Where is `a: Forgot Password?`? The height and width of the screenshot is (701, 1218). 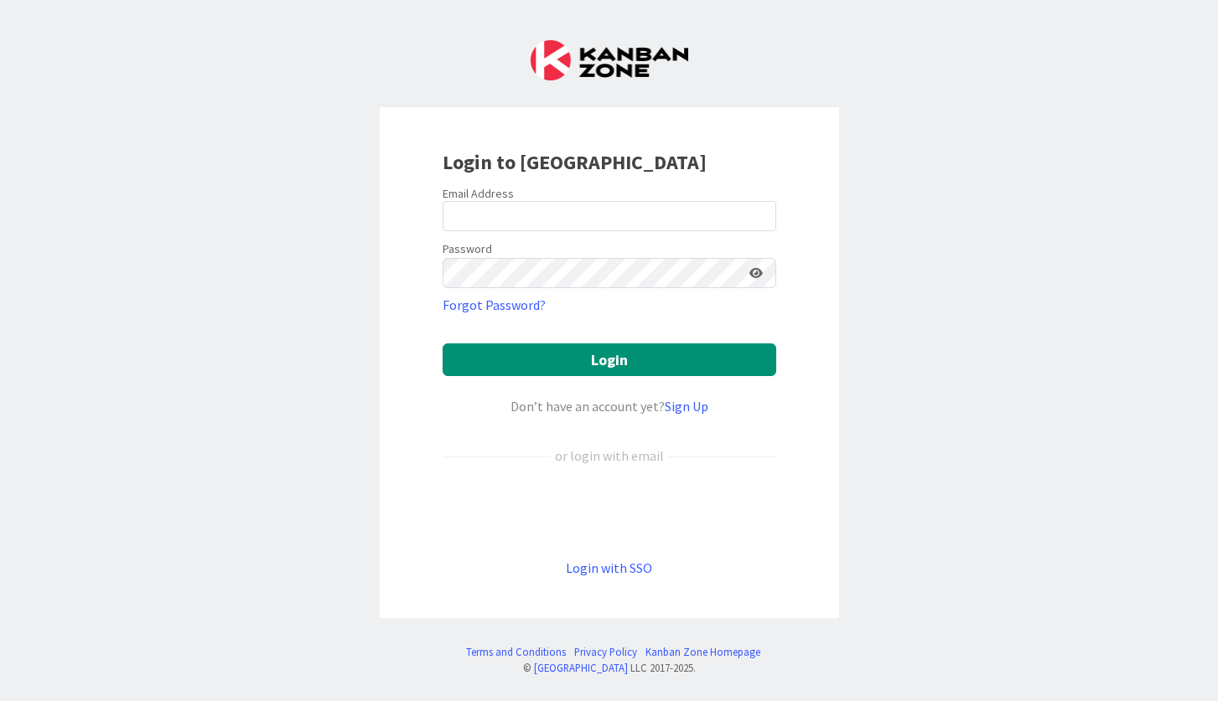
a: Forgot Password? is located at coordinates (494, 305).